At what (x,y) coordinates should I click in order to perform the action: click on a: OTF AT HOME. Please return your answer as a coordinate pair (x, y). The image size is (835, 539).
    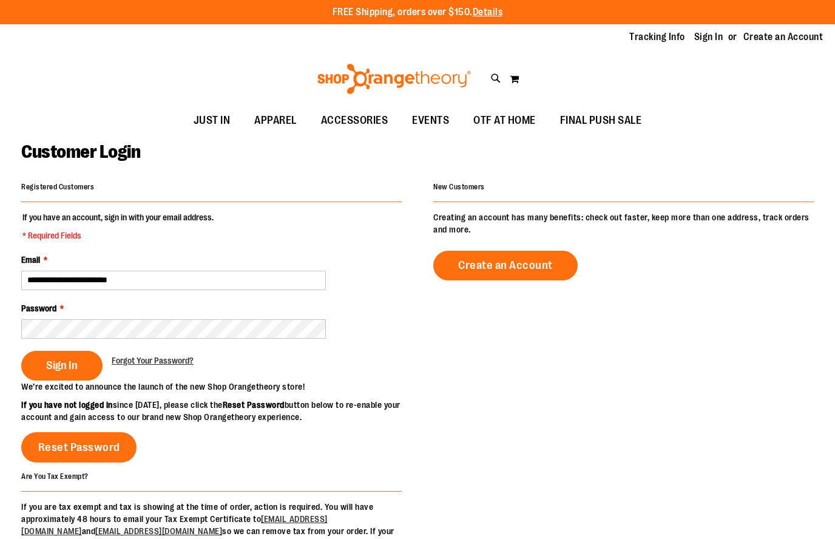
    Looking at the image, I should click on (504, 121).